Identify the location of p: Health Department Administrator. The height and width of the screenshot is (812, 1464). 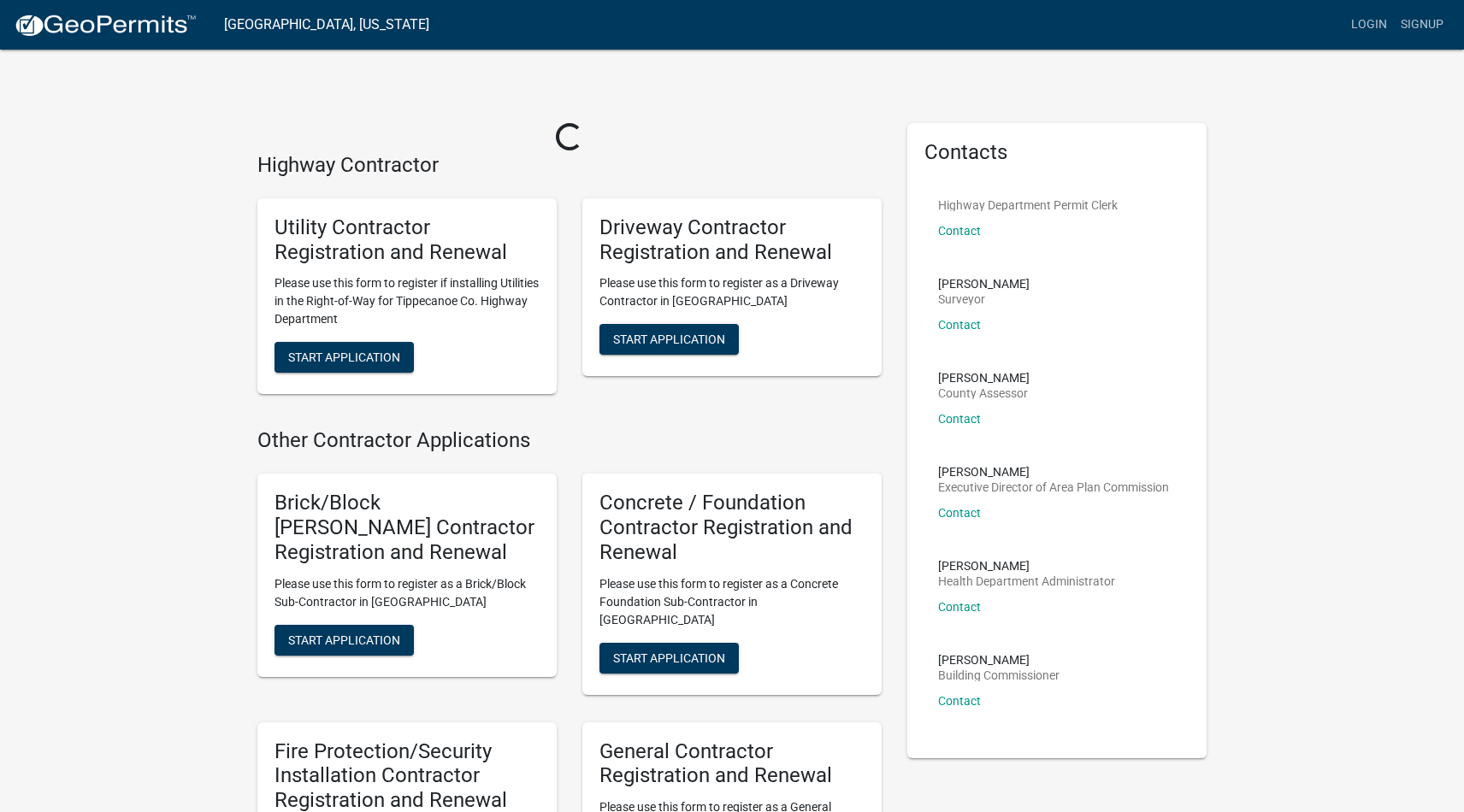
(1026, 581).